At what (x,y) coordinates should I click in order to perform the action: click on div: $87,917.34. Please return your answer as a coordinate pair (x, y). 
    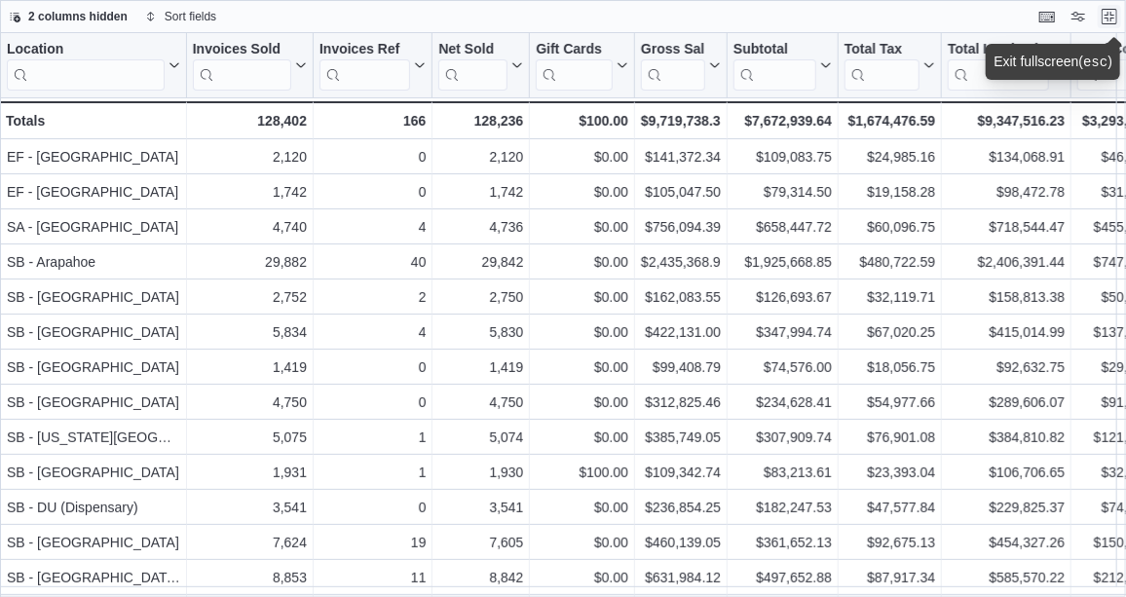
    Looking at the image, I should click on (889, 578).